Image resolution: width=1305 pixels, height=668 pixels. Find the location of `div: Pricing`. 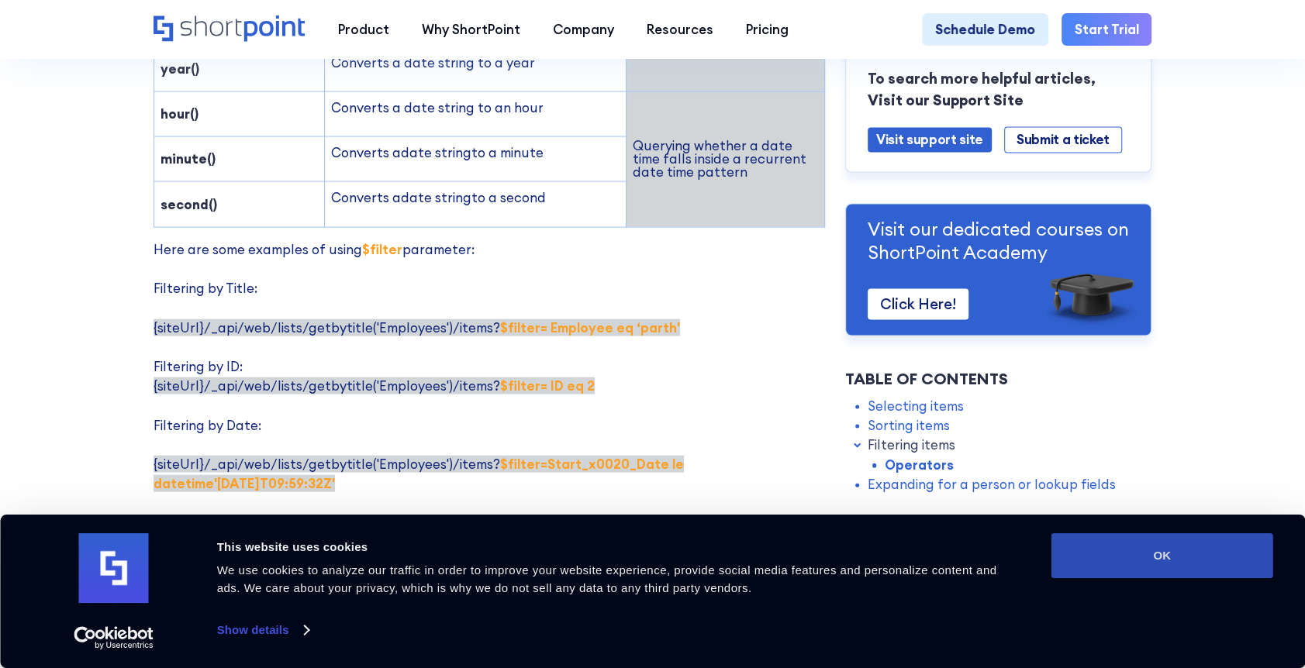

div: Pricing is located at coordinates (767, 29).